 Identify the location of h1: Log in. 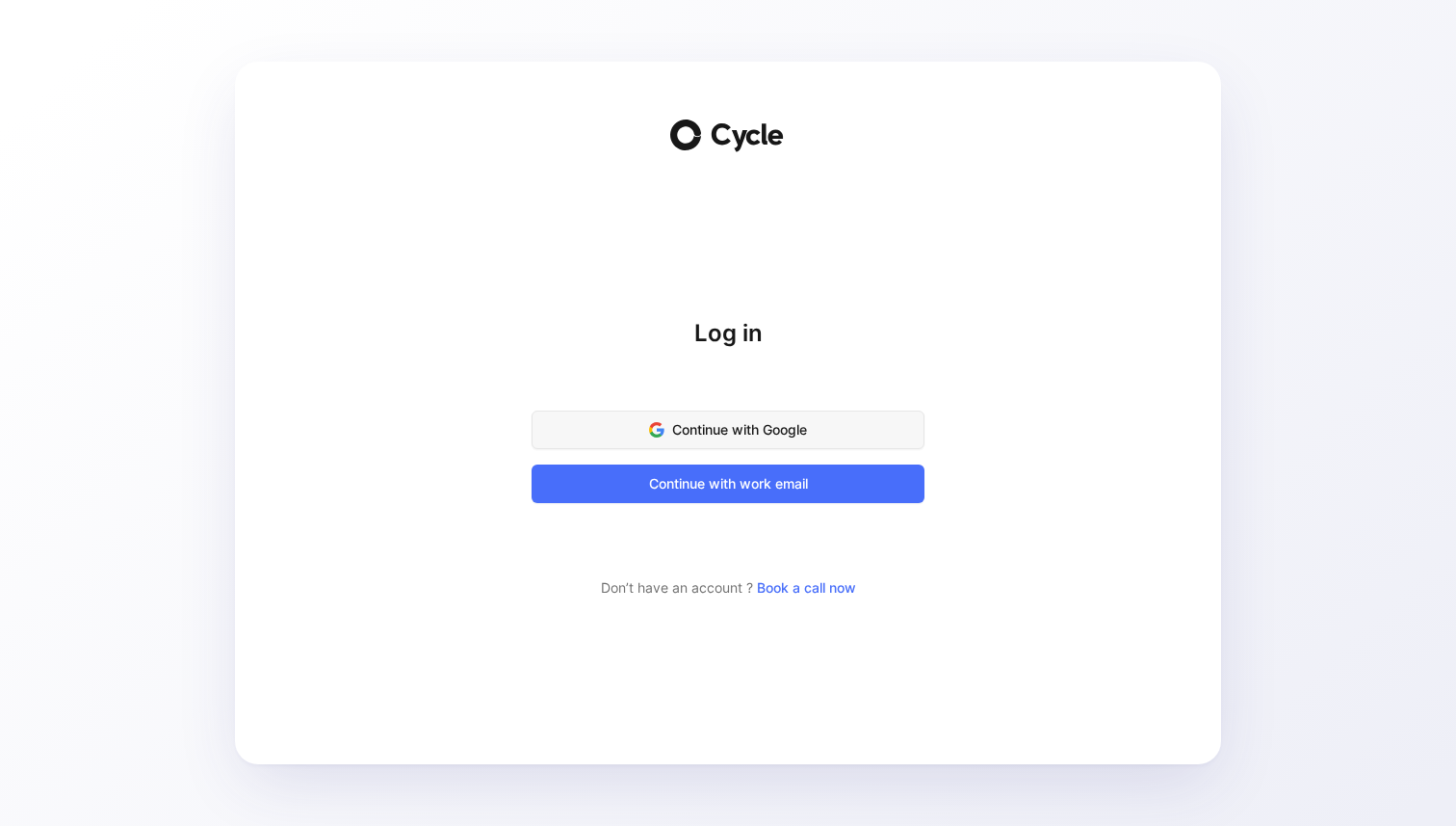
(728, 333).